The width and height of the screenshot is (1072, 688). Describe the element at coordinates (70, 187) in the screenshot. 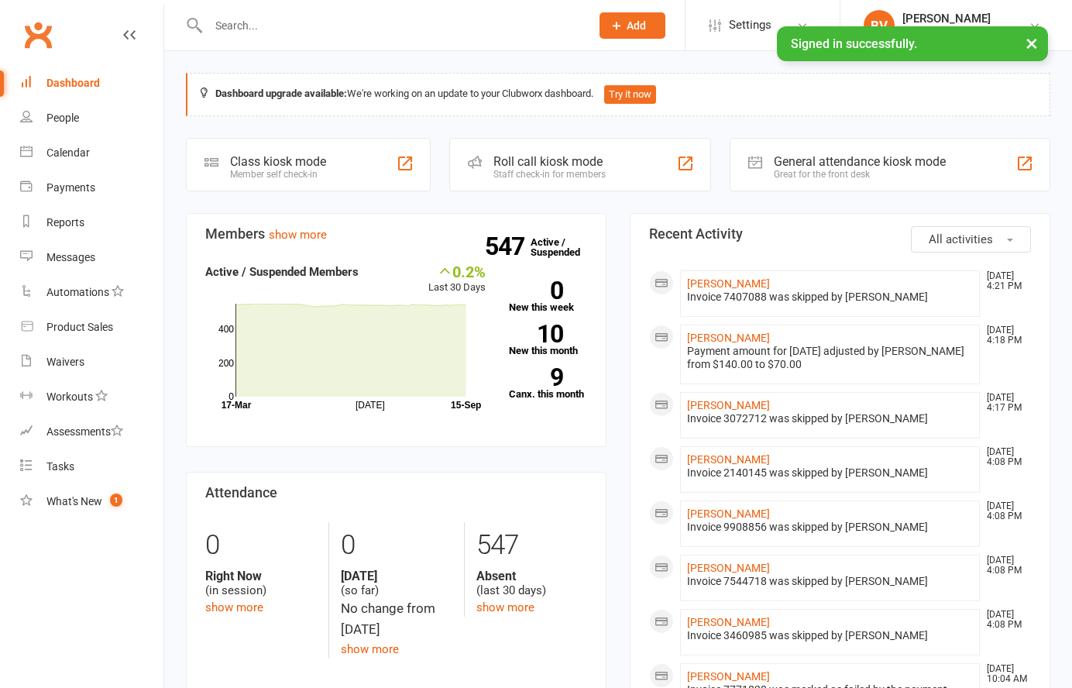

I see `div: Payments` at that location.